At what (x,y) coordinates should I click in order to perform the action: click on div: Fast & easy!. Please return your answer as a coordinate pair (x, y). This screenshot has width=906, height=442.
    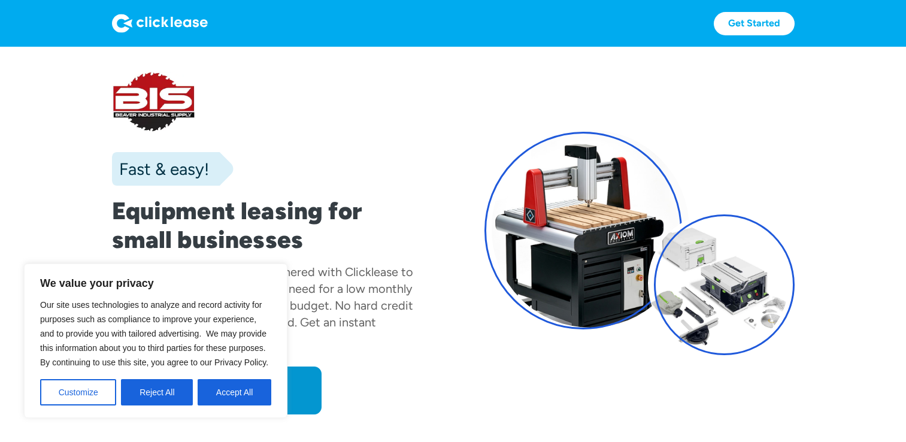
    Looking at the image, I should click on (160, 169).